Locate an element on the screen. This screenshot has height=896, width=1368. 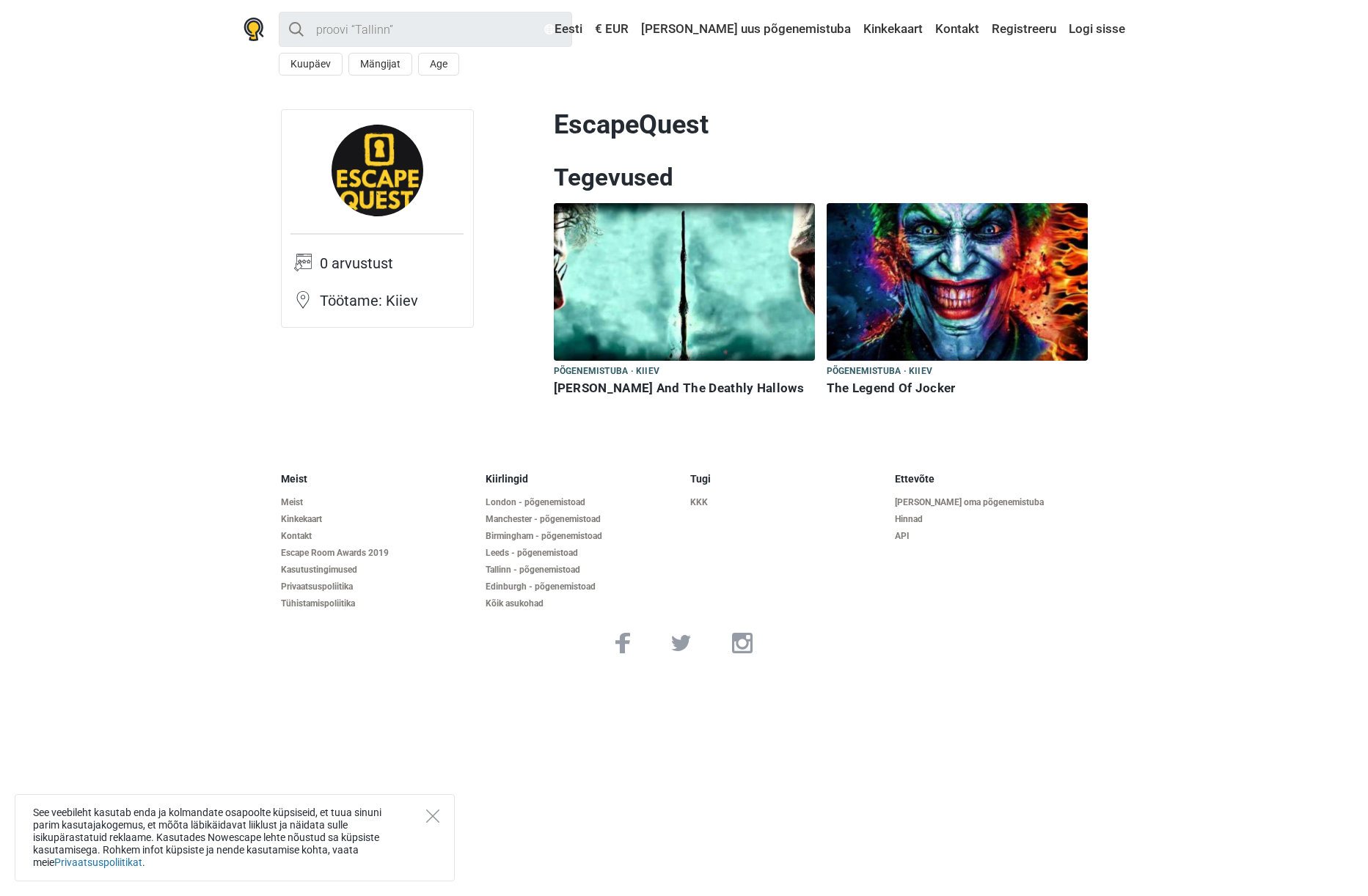
a: Birmingham - põgenemistoad is located at coordinates (582, 536).